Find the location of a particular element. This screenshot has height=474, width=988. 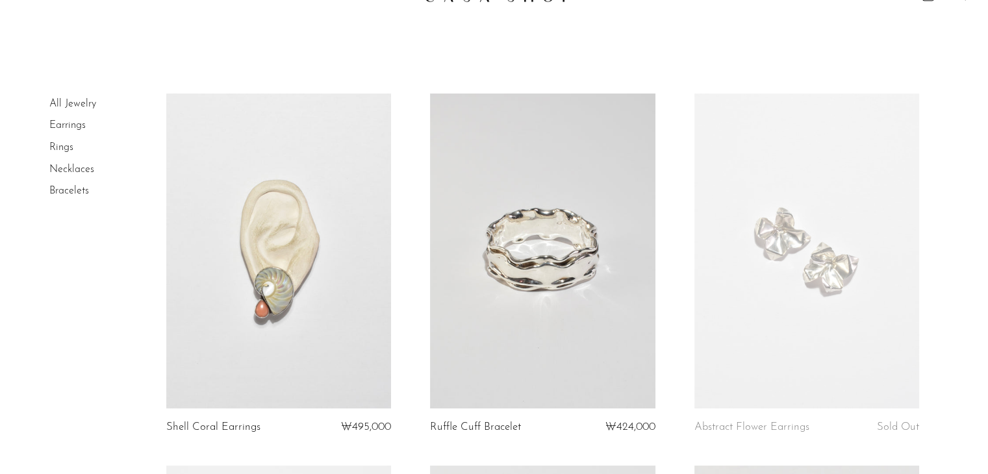

span: ₩424,000 is located at coordinates (630, 427).